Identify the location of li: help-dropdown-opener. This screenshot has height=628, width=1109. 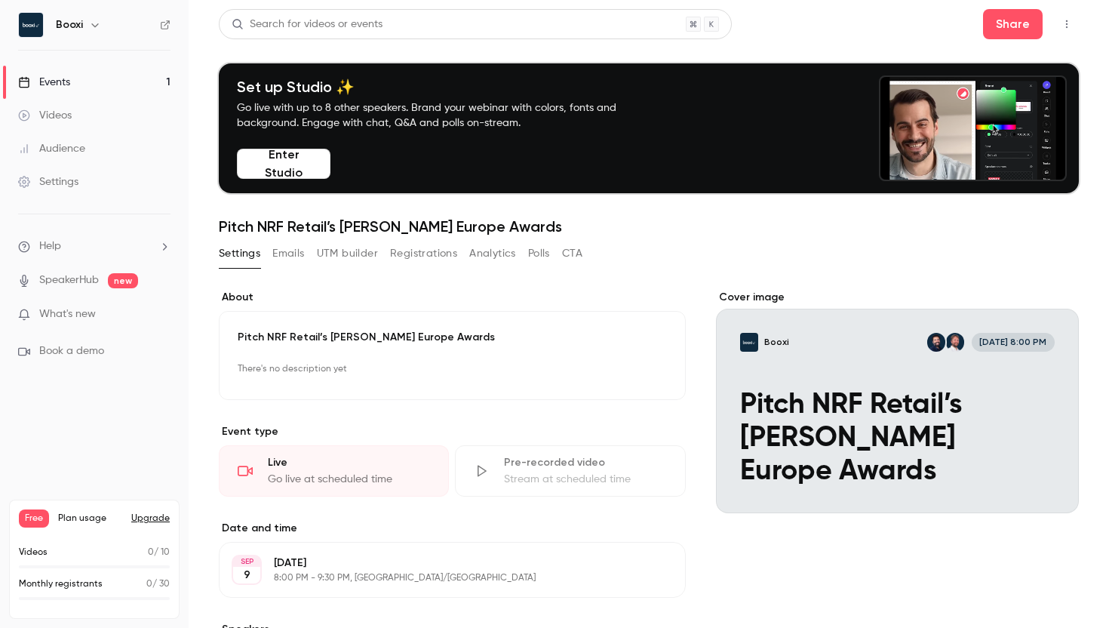
(94, 246).